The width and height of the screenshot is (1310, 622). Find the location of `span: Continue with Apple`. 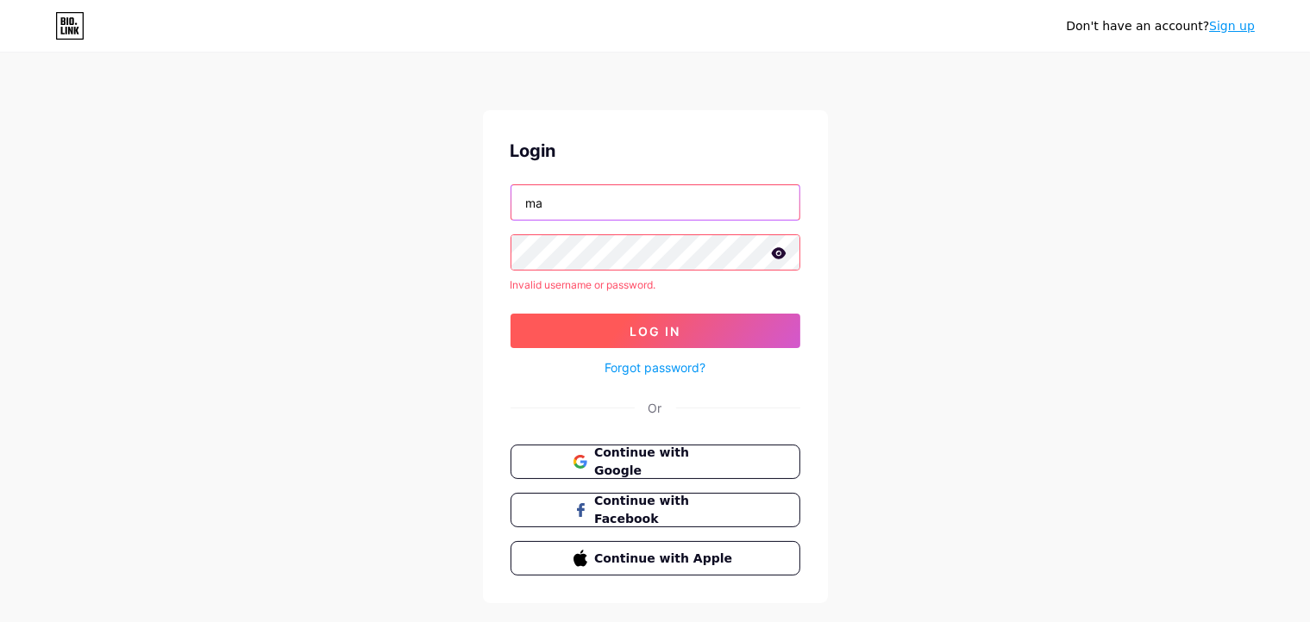

span: Continue with Apple is located at coordinates (665, 559).